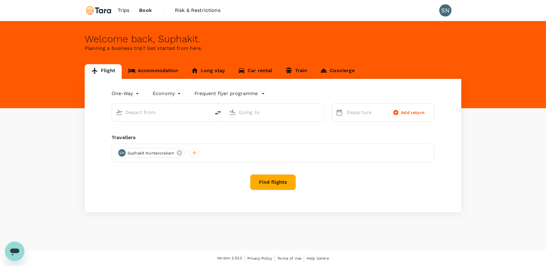  I want to click on div: One-Way, so click(126, 94).